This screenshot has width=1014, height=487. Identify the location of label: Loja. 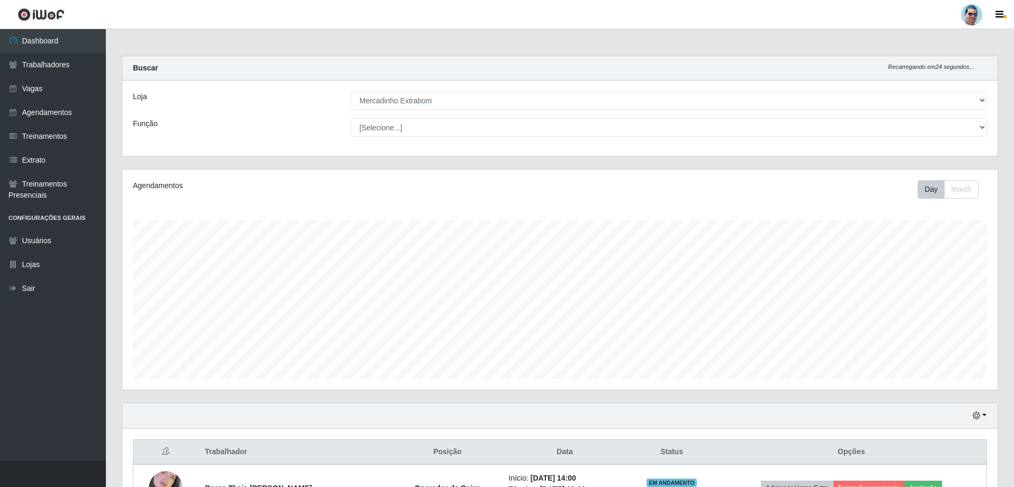
(140, 96).